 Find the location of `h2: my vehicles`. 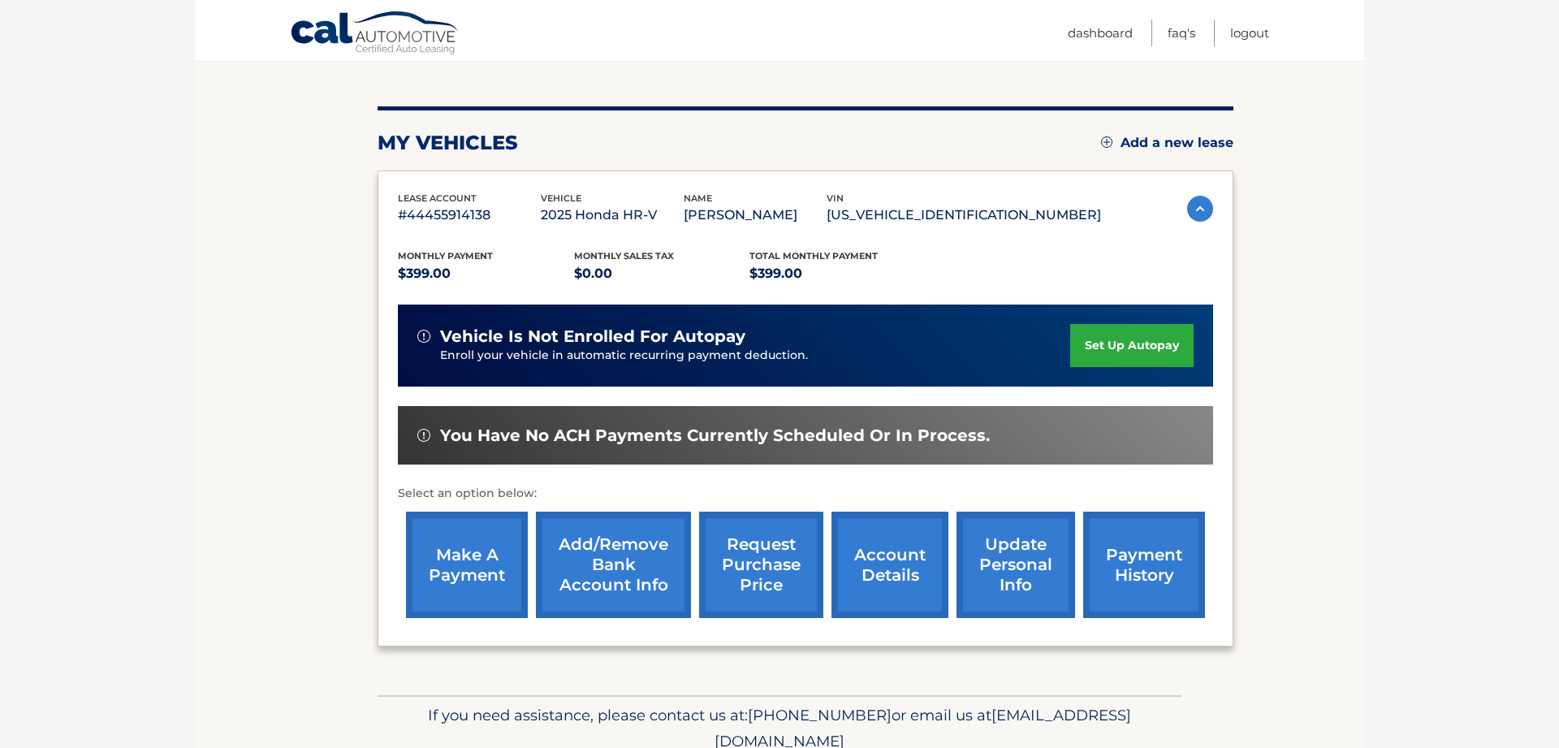

h2: my vehicles is located at coordinates (447, 143).